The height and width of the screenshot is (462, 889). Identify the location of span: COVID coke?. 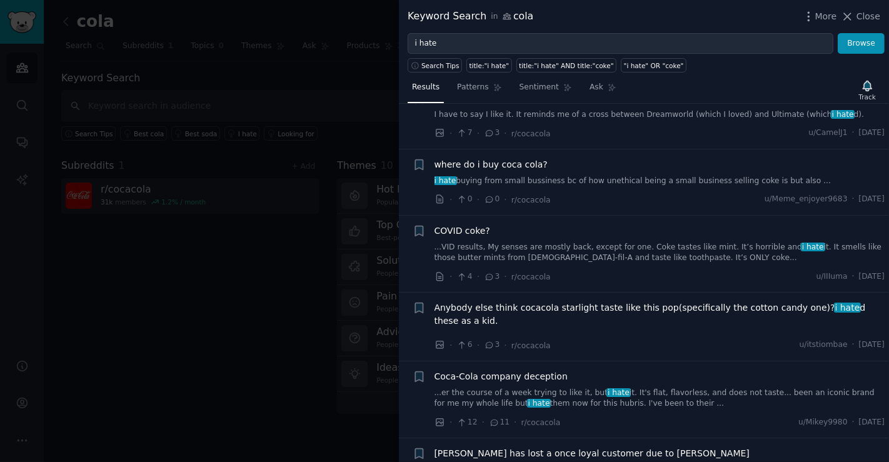
(462, 231).